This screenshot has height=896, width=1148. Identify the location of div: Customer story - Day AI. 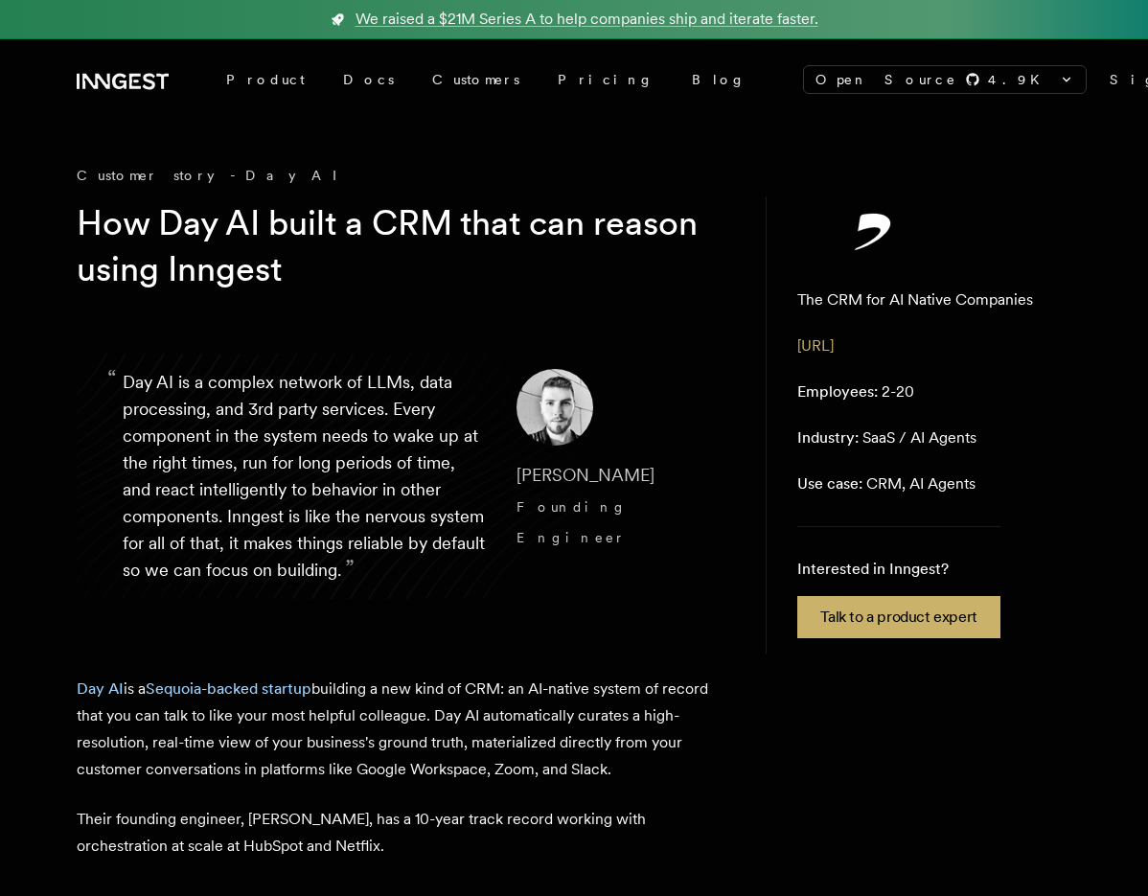
(405, 175).